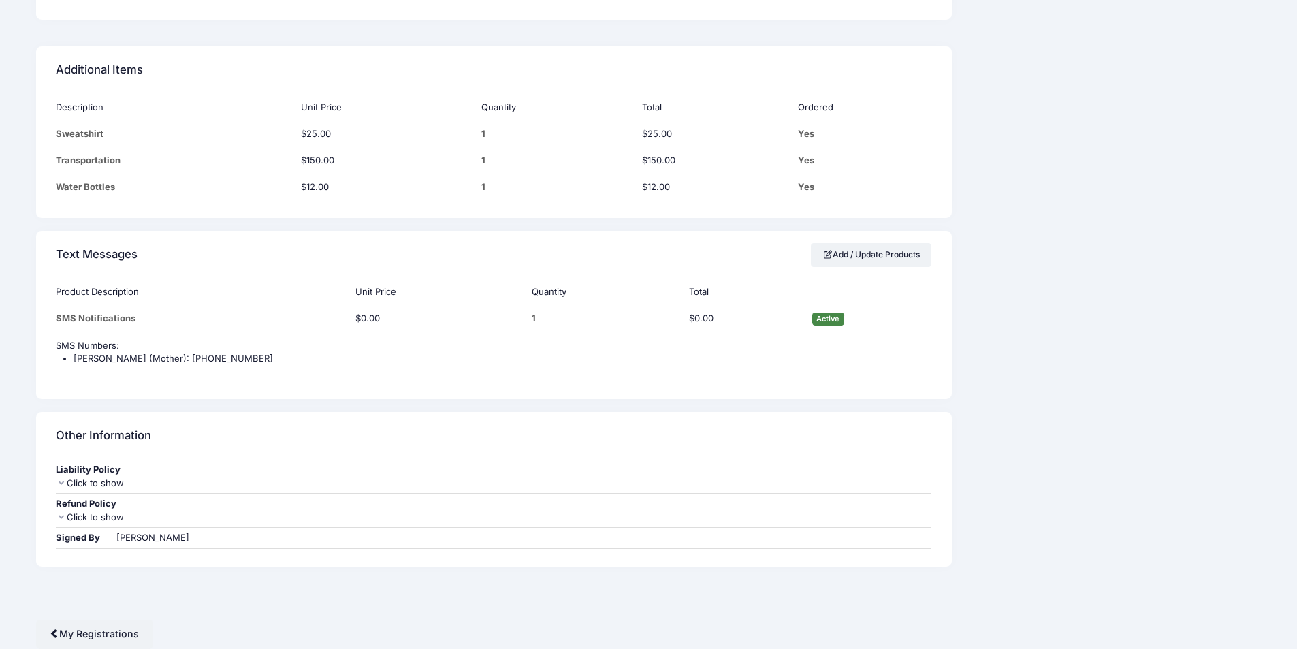 Image resolution: width=1297 pixels, height=649 pixels. Describe the element at coordinates (103, 436) in the screenshot. I see `h4: Other Information` at that location.